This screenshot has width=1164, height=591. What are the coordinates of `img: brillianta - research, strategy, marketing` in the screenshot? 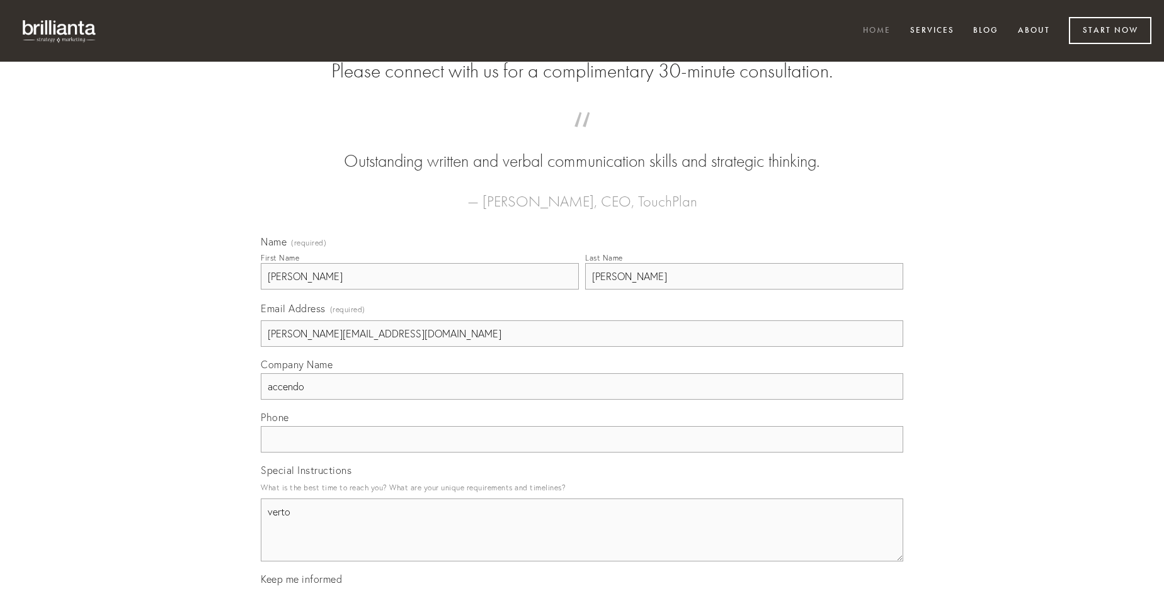 It's located at (60, 31).